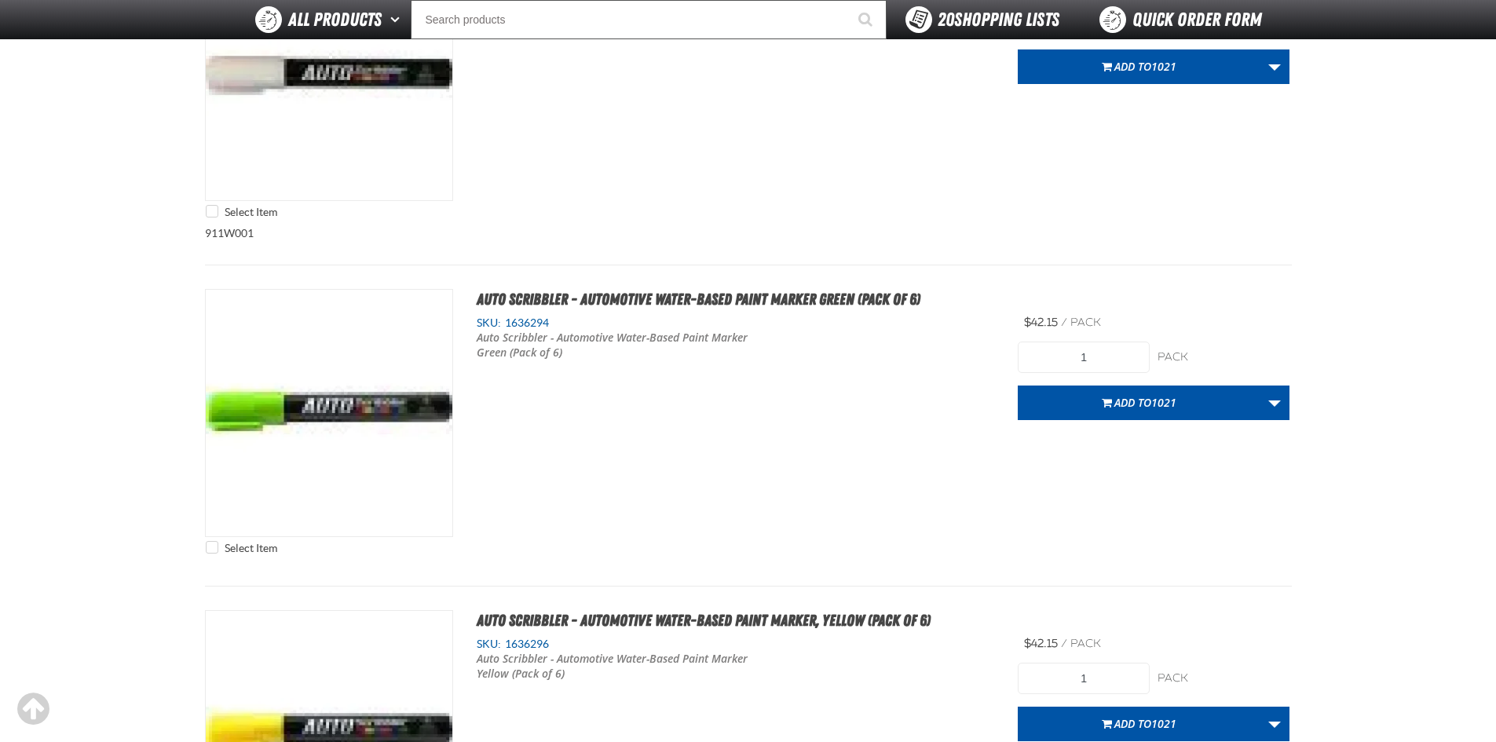 The height and width of the screenshot is (742, 1496). Describe the element at coordinates (525, 644) in the screenshot. I see `span: 1636296` at that location.